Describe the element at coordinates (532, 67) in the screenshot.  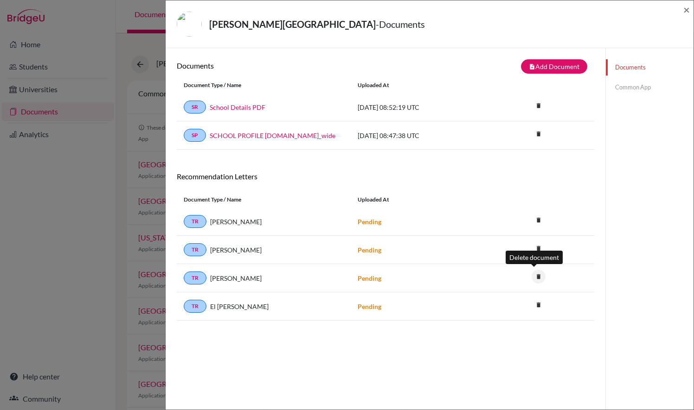
I see `i: note_add` at that location.